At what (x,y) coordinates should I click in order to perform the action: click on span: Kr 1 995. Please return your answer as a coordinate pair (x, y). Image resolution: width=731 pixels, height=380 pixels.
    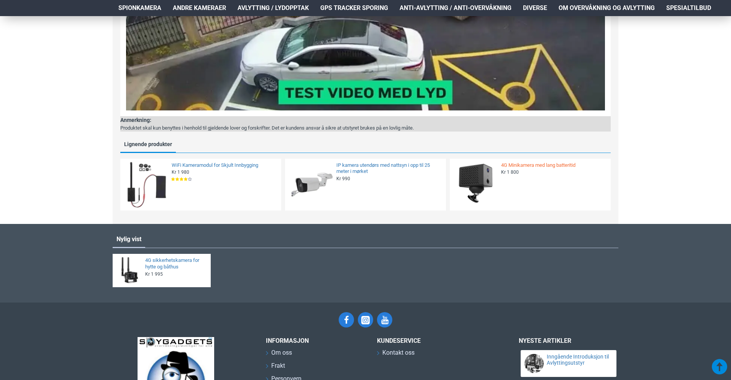
    Looking at the image, I should click on (154, 274).